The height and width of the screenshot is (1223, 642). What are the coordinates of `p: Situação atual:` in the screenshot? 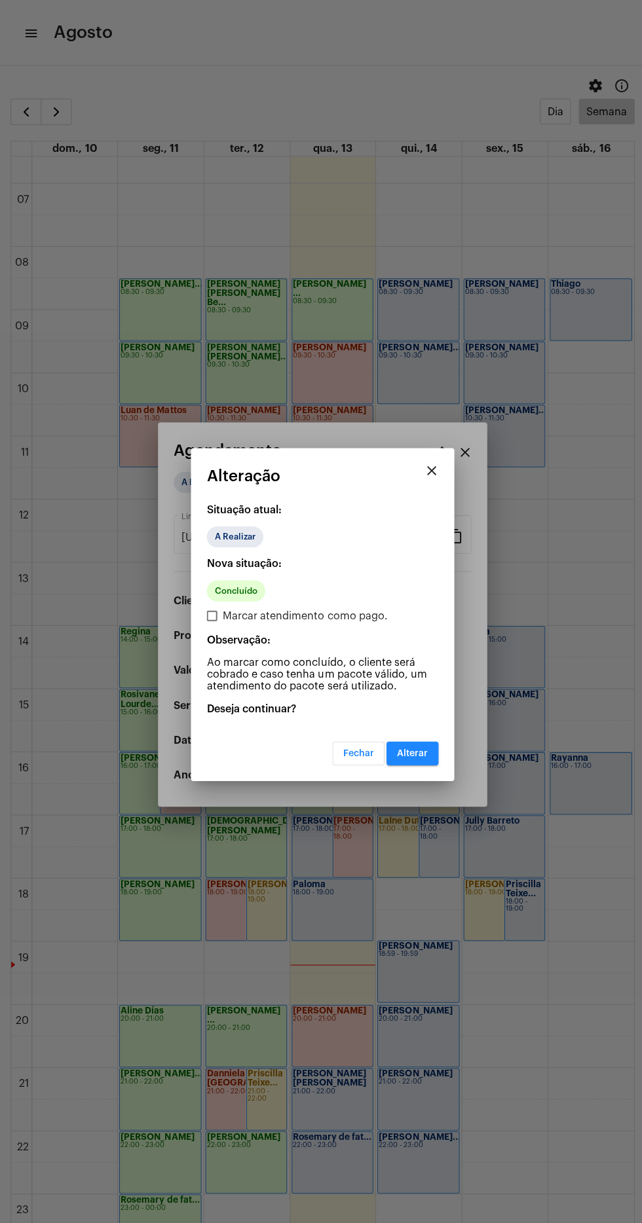 It's located at (321, 507).